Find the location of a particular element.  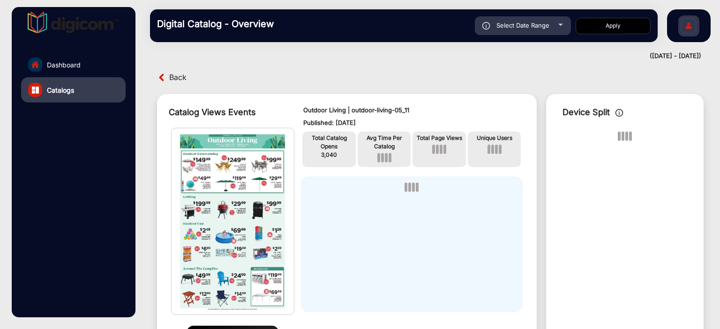

h3: Digital Catalog - Overview is located at coordinates (223, 24).